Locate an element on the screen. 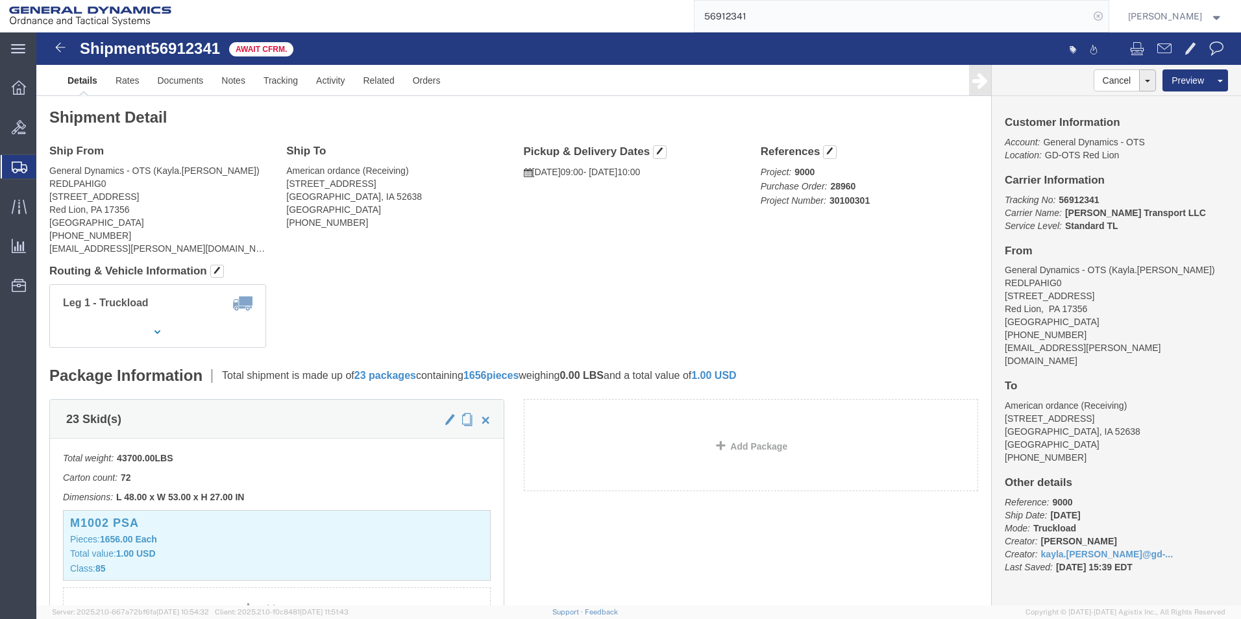  img: logo is located at coordinates (90, 16).